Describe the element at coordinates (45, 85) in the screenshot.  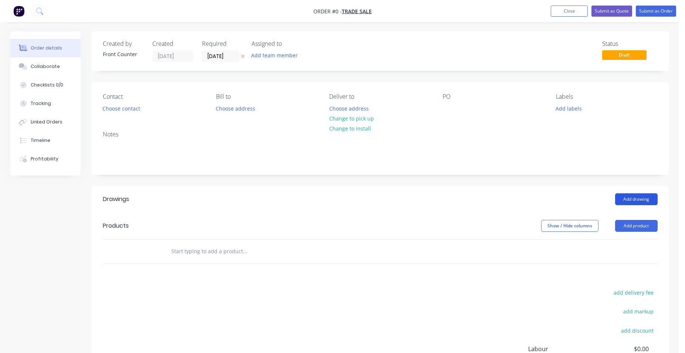
I see `button: Checklists 0/0` at that location.